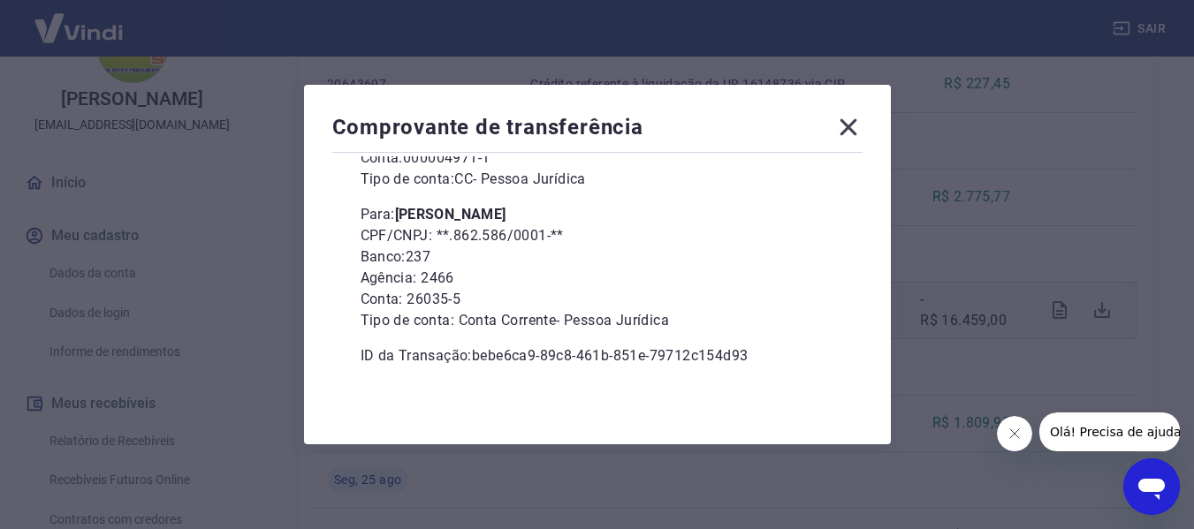 Image resolution: width=1194 pixels, height=529 pixels. Describe the element at coordinates (597, 278) in the screenshot. I see `p: Agência: 2466` at that location.